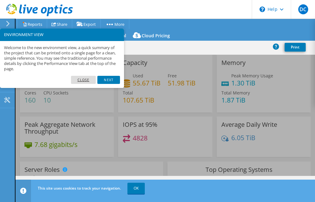 This screenshot has height=202, width=315. What do you see at coordinates (262, 9) in the screenshot?
I see `svg: \n` at bounding box center [262, 9].